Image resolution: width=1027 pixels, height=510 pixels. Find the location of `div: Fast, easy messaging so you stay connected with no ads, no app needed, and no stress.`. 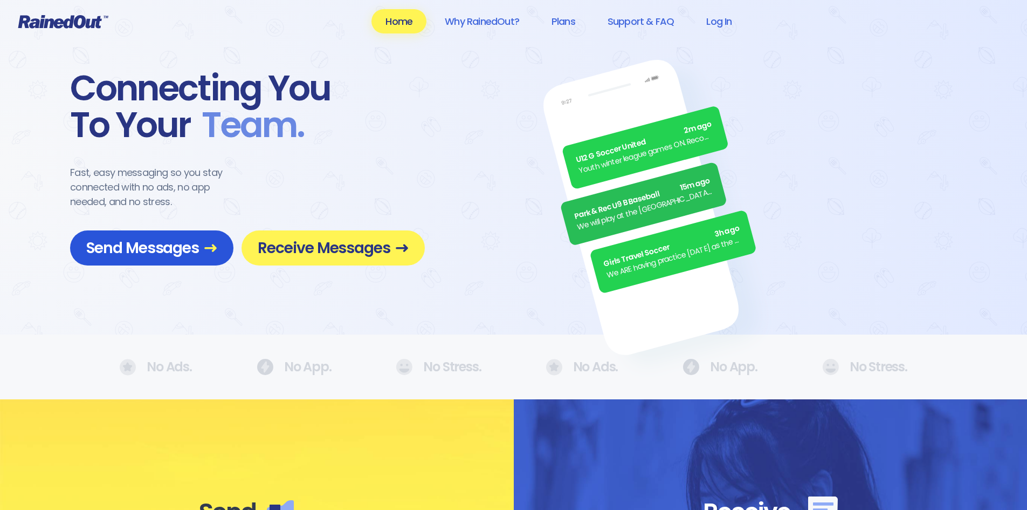

div: Fast, easy messaging so you stay connected with no ads, no app needed, and no stress. is located at coordinates (156, 187).